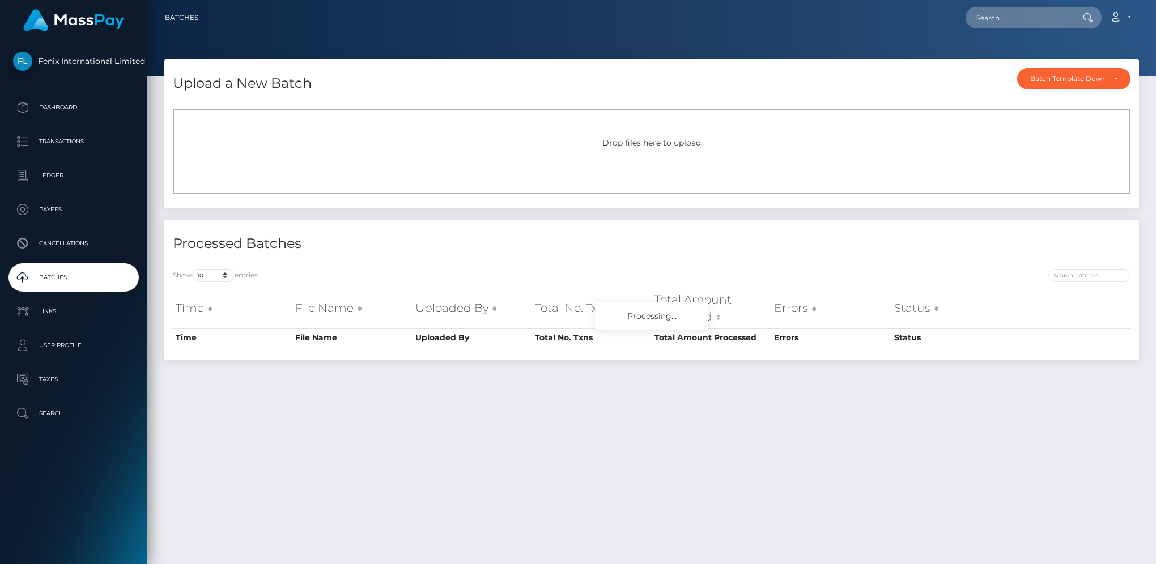 This screenshot has height=564, width=1156. I want to click on a: Taxes, so click(74, 380).